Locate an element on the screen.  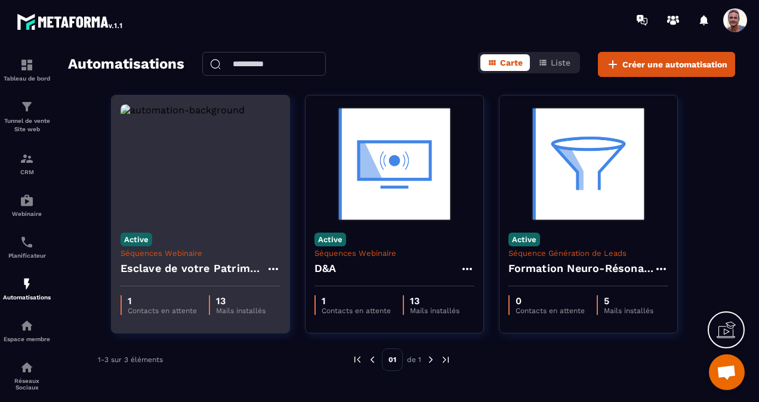
a: automationsautomationsEspace membre is located at coordinates (27, 331).